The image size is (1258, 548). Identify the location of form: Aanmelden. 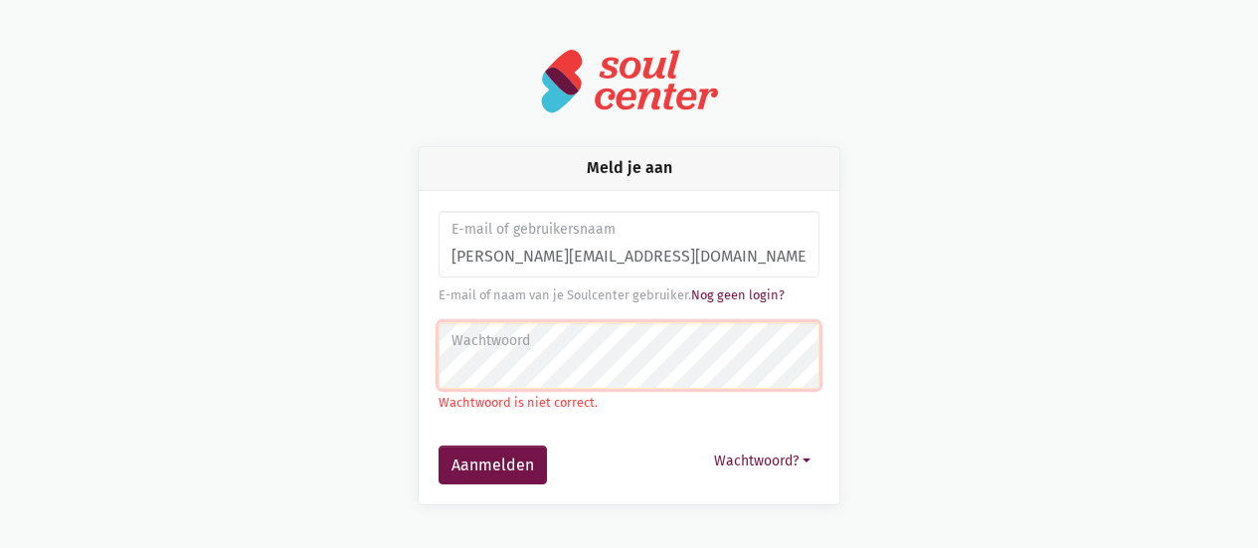
(629, 348).